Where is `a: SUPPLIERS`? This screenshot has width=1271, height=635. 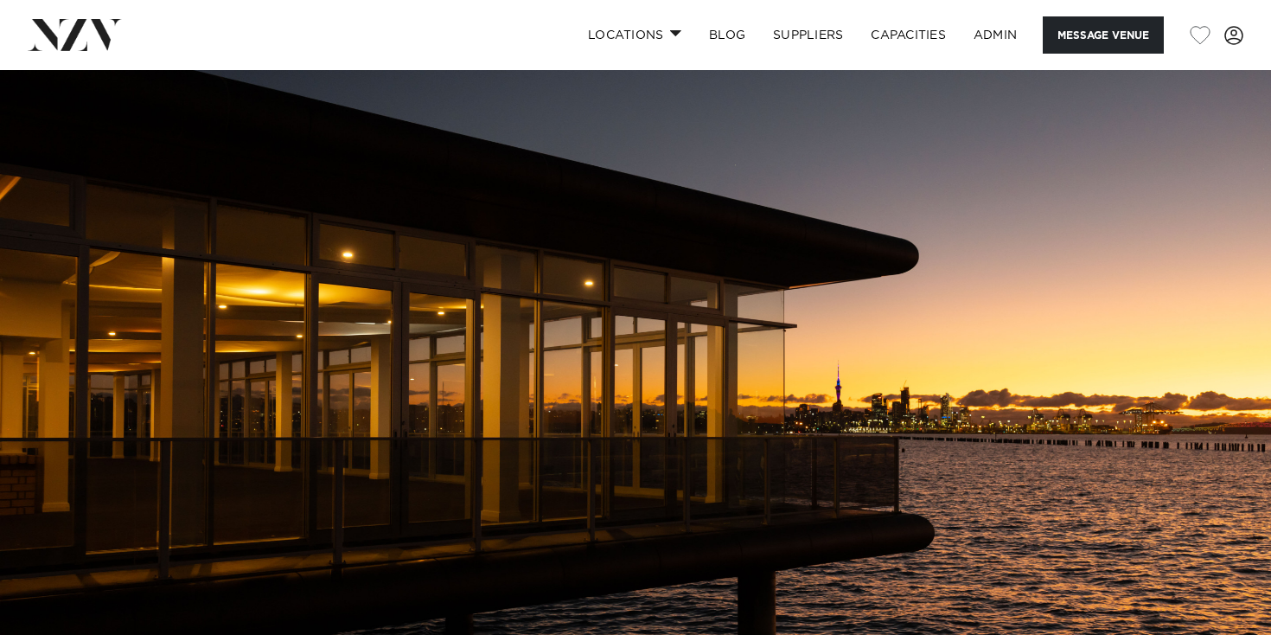
a: SUPPLIERS is located at coordinates (808, 35).